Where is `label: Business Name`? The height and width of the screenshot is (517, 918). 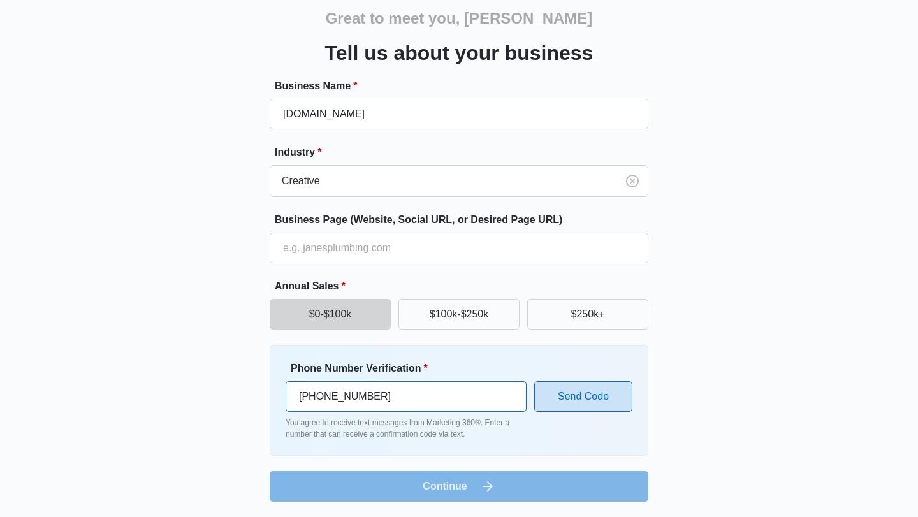
label: Business Name is located at coordinates (464, 86).